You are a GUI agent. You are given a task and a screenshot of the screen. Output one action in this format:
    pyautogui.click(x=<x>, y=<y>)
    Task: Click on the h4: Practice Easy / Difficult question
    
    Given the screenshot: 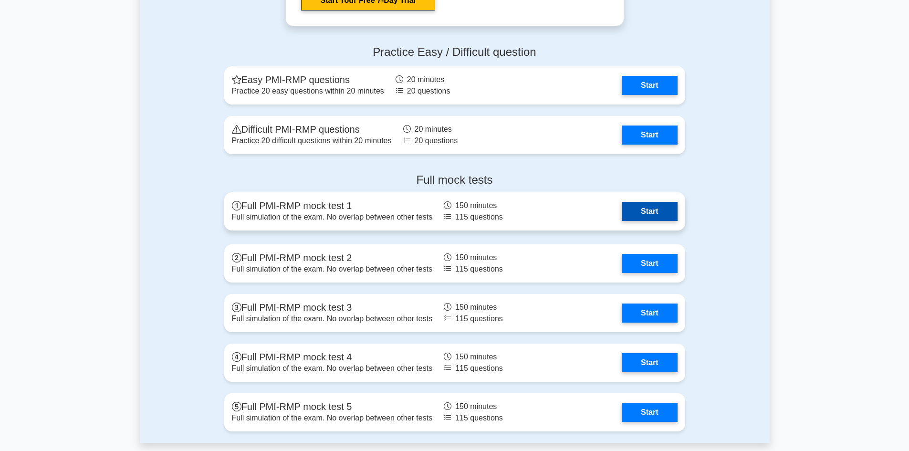 What is the action you would take?
    pyautogui.click(x=455, y=52)
    